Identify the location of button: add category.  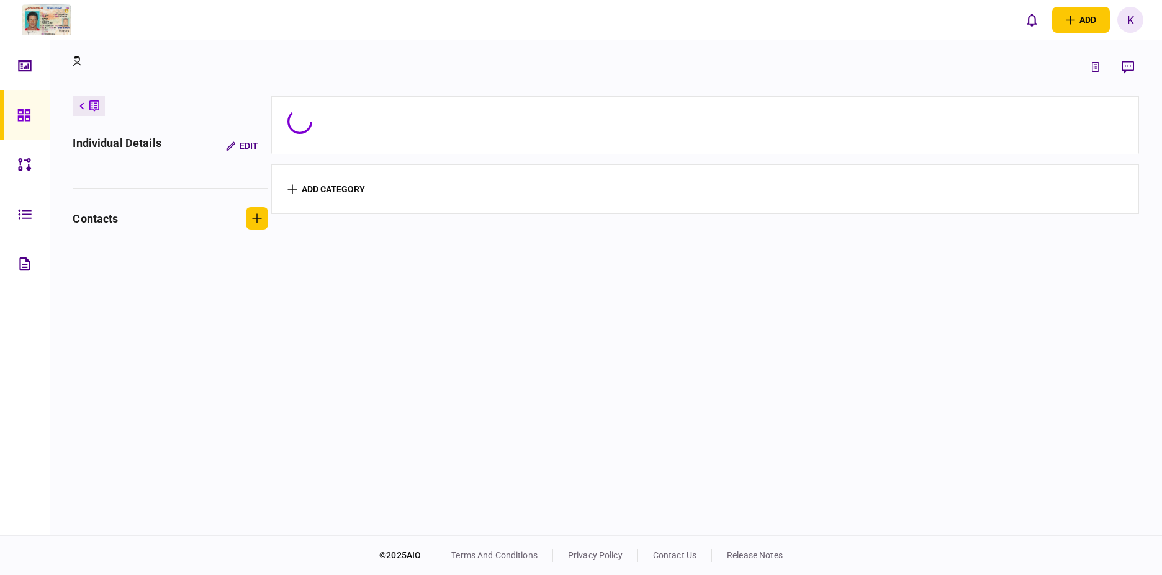
(326, 189).